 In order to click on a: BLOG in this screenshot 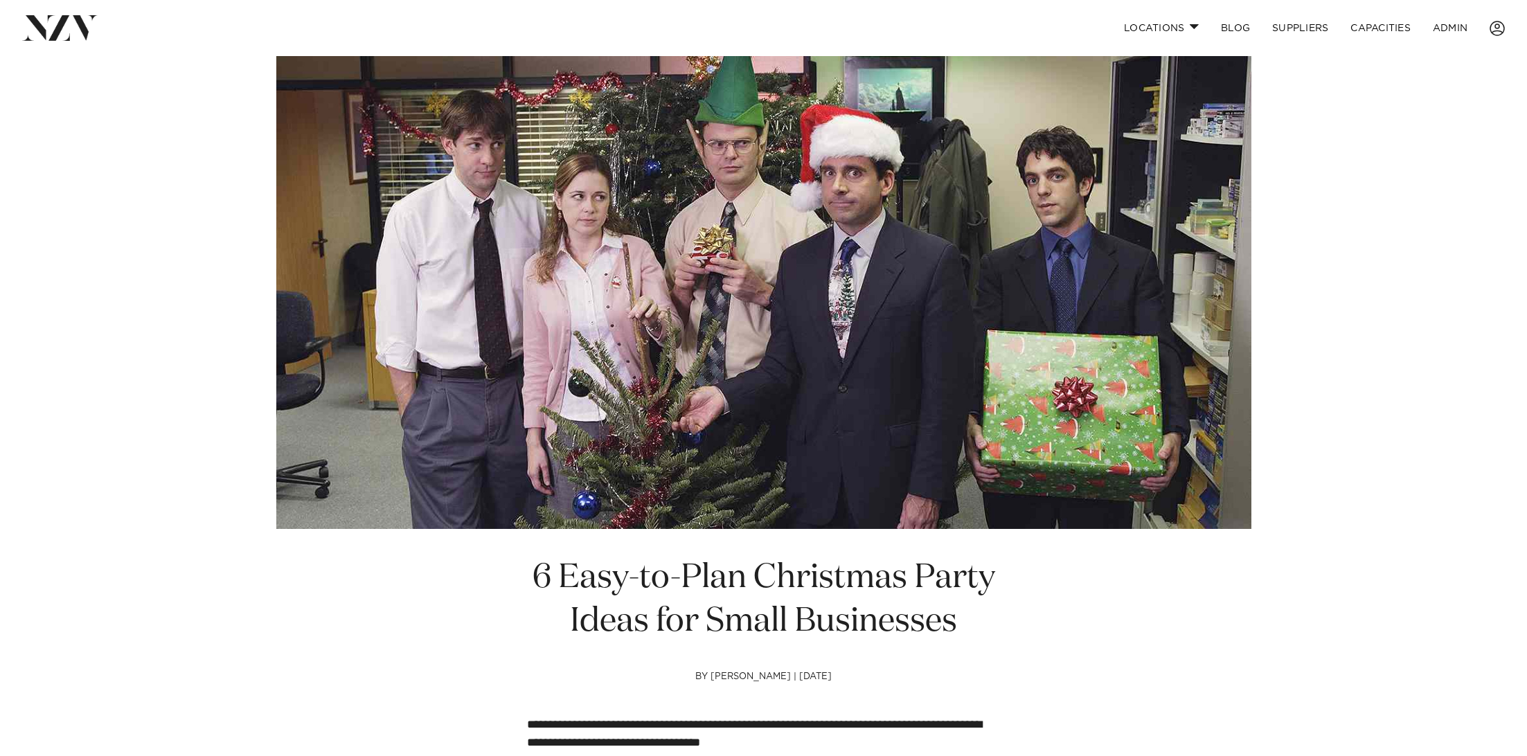, I will do `click(1235, 28)`.